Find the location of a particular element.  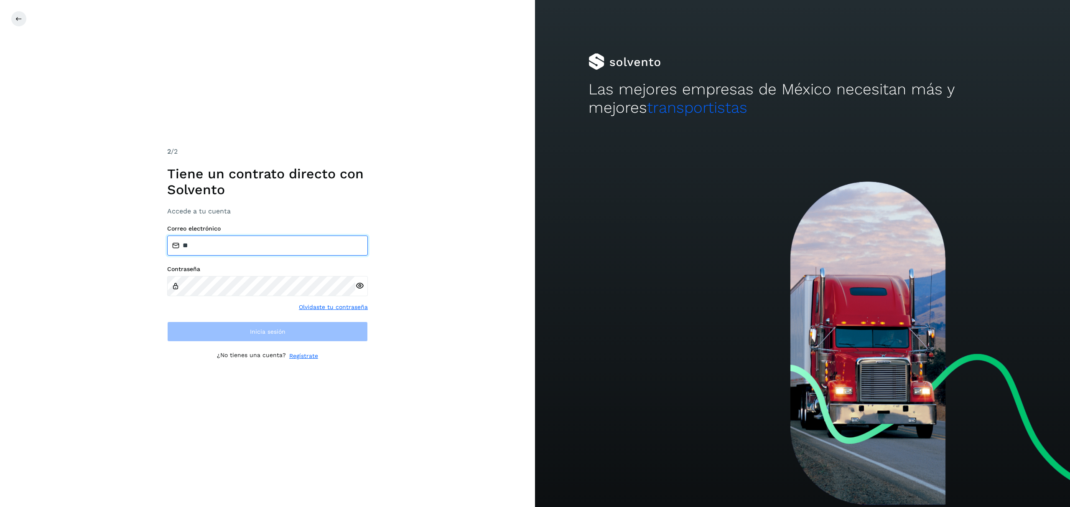

p: ¿No tienes una cuenta? is located at coordinates (251, 356).